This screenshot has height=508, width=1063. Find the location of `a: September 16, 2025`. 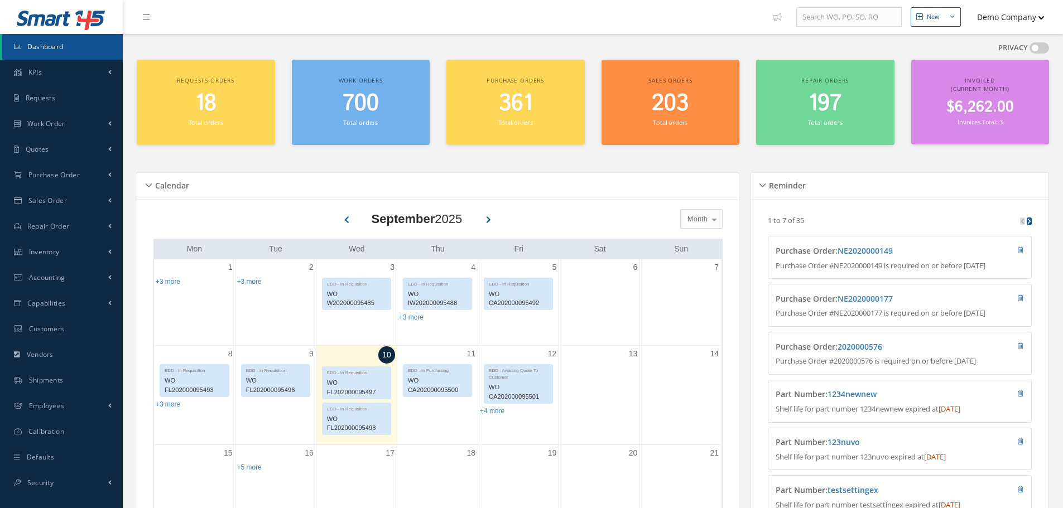

a: September 16, 2025 is located at coordinates (309, 453).